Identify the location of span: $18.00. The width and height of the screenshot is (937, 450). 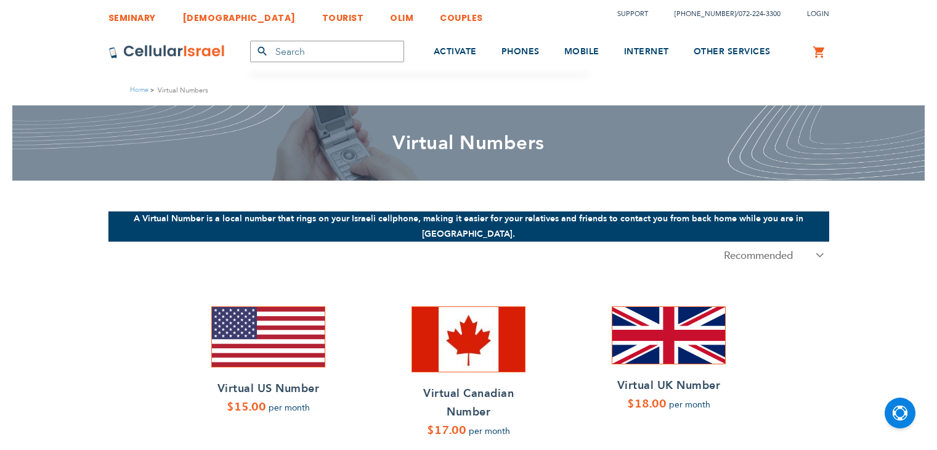
(647, 404).